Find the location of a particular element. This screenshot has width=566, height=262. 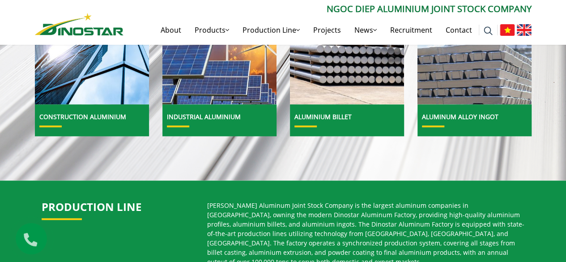

a: Recruitment is located at coordinates (411, 30).